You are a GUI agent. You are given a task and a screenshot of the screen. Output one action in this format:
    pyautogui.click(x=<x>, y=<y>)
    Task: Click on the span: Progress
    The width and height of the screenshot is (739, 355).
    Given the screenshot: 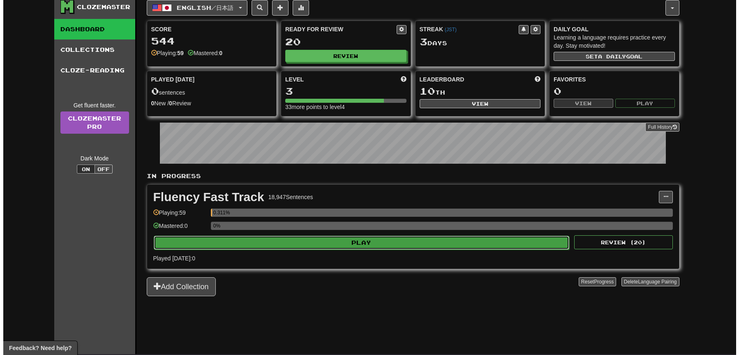 What is the action you would take?
    pyautogui.click(x=601, y=282)
    